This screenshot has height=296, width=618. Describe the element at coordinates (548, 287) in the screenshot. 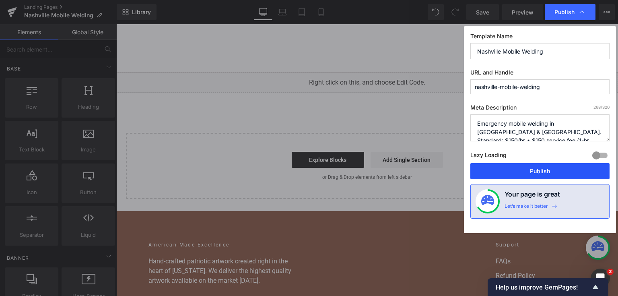

I see `button: Show survey - Help us improve GemPages!` at that location.